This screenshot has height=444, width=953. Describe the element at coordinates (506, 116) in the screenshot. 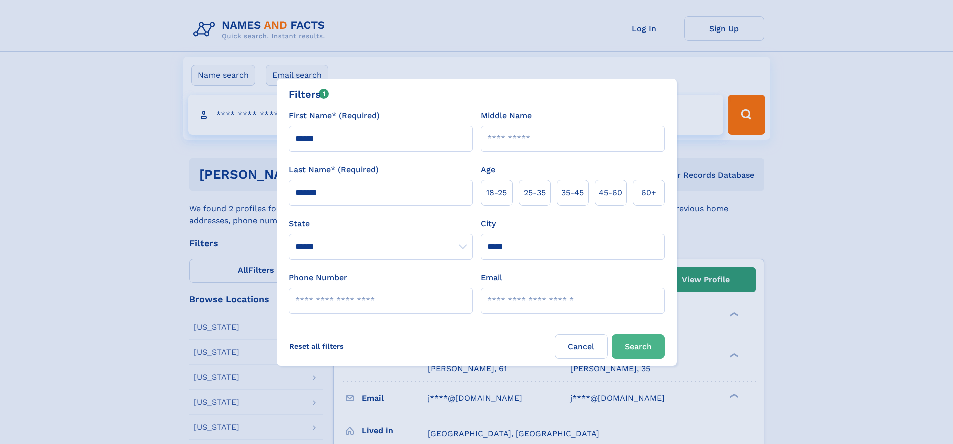

I see `label: Middle Name` at that location.